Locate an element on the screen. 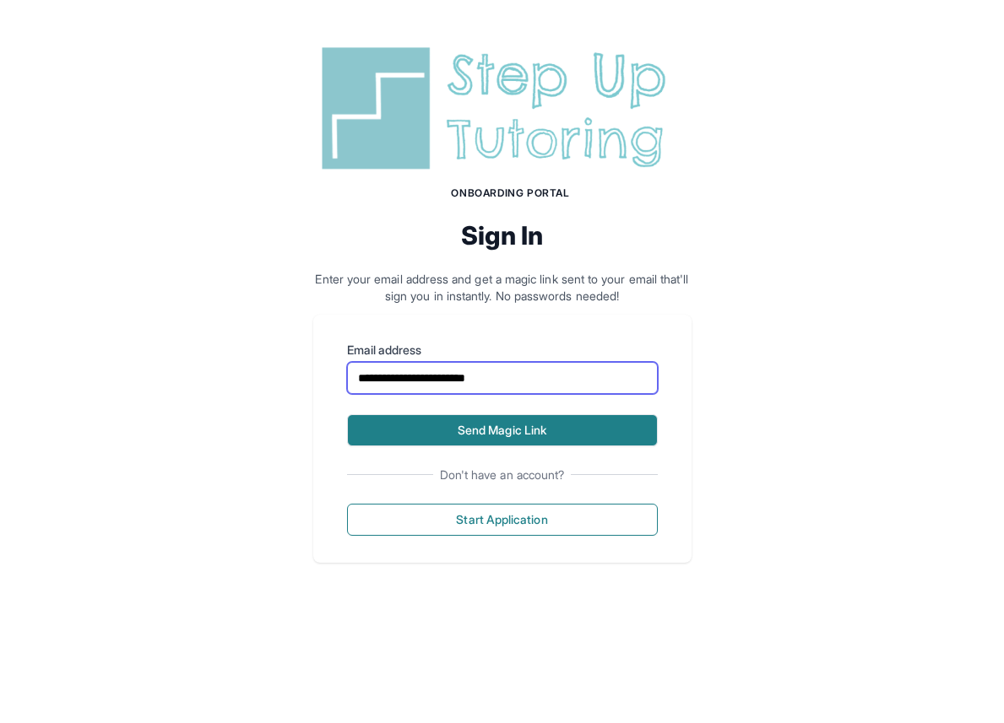  button: Send Magic Link is located at coordinates (502, 430).